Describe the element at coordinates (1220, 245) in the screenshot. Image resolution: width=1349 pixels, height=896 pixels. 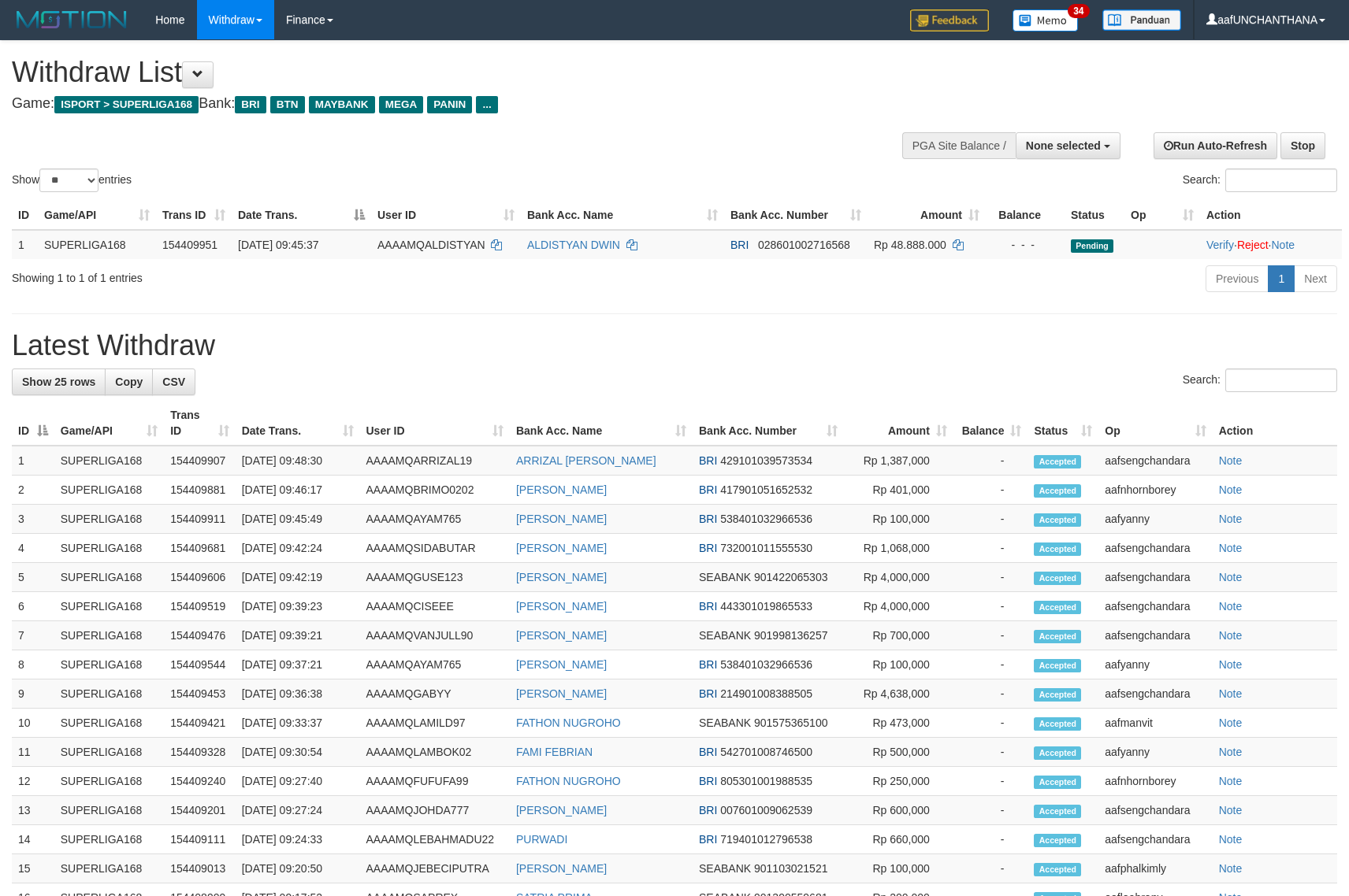
I see `a: Verify` at that location.